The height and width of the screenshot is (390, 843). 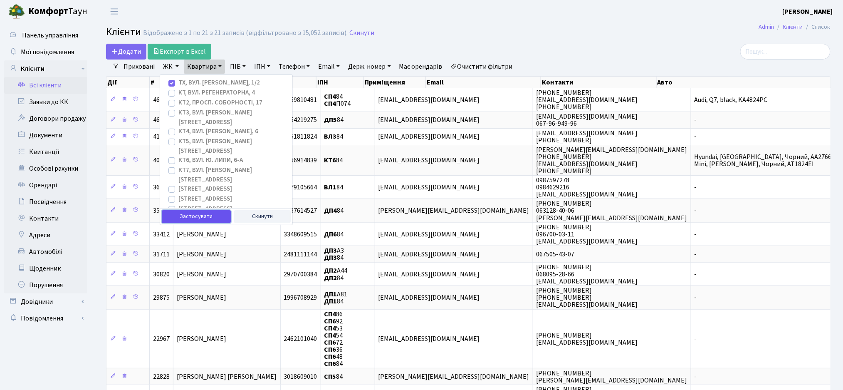 What do you see at coordinates (46, 102) in the screenshot?
I see `a: Заявки до КК` at bounding box center [46, 102].